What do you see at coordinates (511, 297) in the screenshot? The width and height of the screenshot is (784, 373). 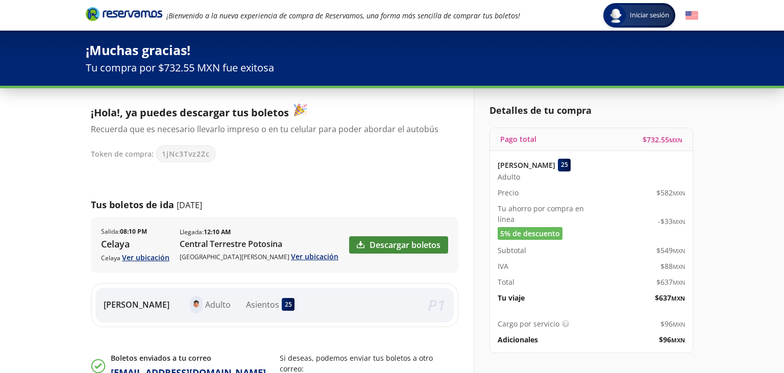 I see `p: Tu viaje` at bounding box center [511, 297].